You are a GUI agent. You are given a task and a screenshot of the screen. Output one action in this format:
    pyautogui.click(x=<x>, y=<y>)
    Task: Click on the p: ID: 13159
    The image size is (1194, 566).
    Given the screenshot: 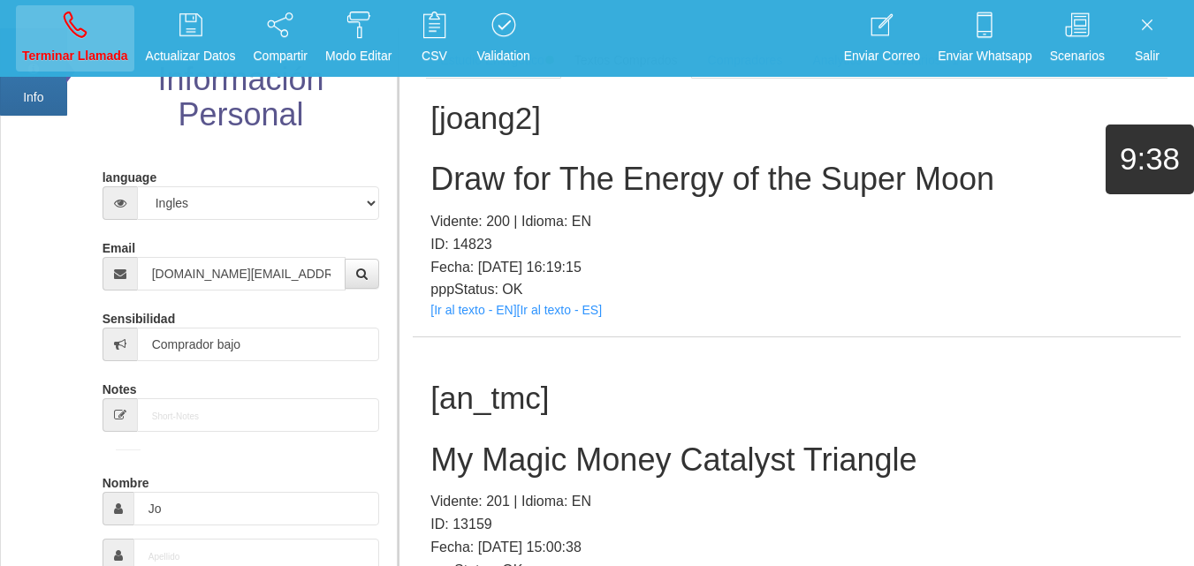 What is the action you would take?
    pyautogui.click(x=796, y=525)
    